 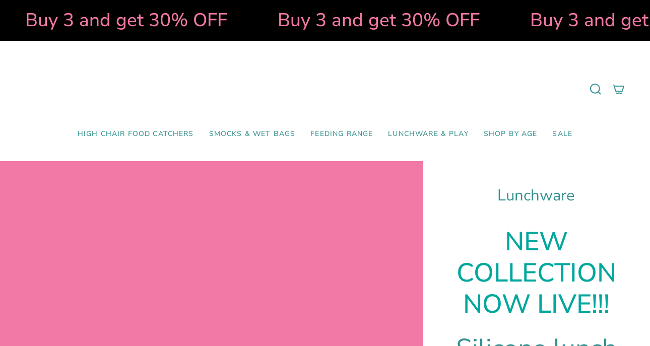 I want to click on span: Lunchware & Play, so click(x=428, y=134).